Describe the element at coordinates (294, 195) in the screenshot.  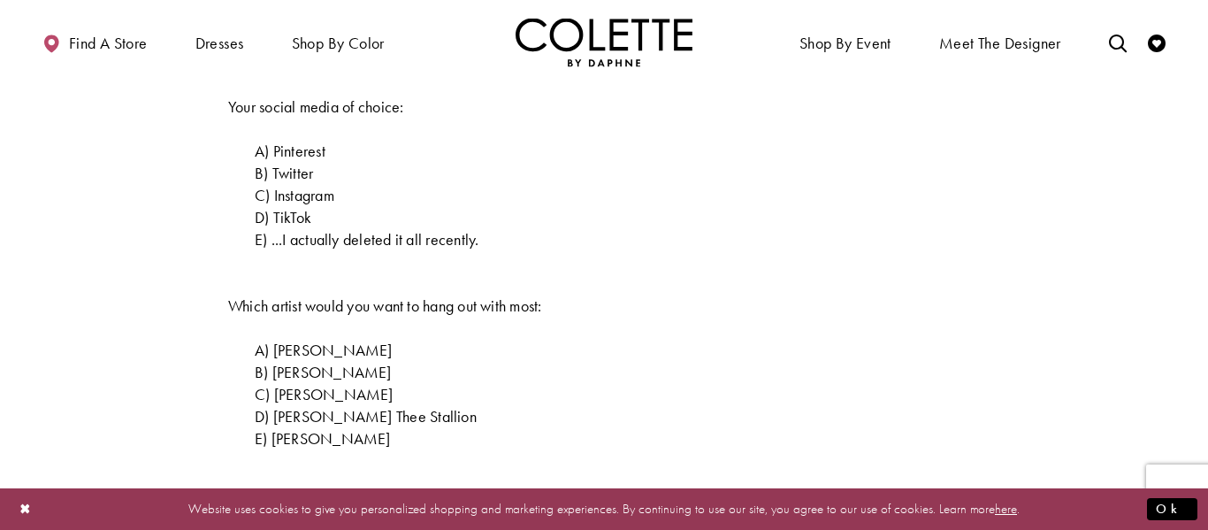
I see `span: C) Instagram` at that location.